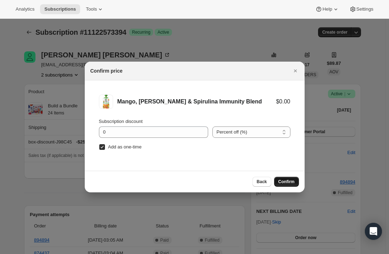 This screenshot has height=254, width=389. I want to click on button: Close, so click(295, 71).